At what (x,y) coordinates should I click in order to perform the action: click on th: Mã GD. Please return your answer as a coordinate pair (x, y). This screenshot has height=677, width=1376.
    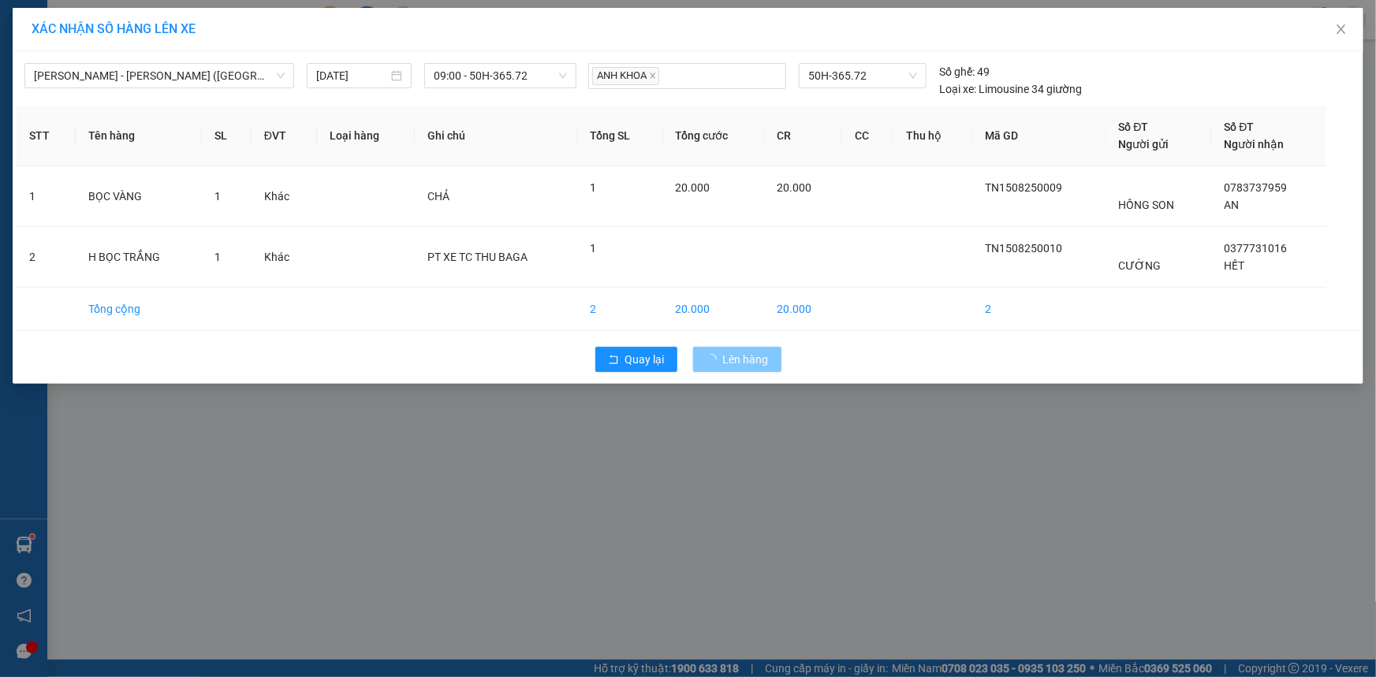
    Looking at the image, I should click on (1038, 136).